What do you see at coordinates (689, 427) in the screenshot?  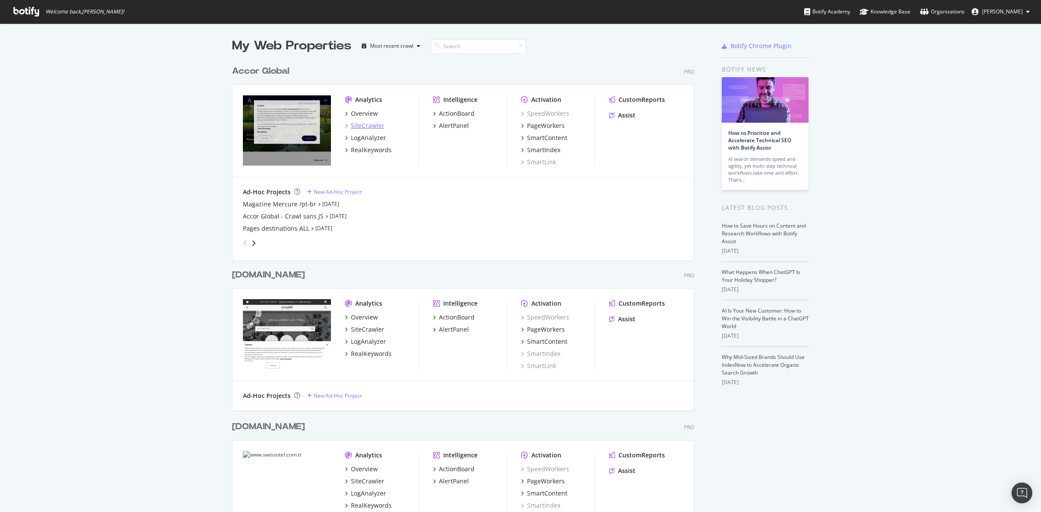 I see `div: Pro` at bounding box center [689, 427].